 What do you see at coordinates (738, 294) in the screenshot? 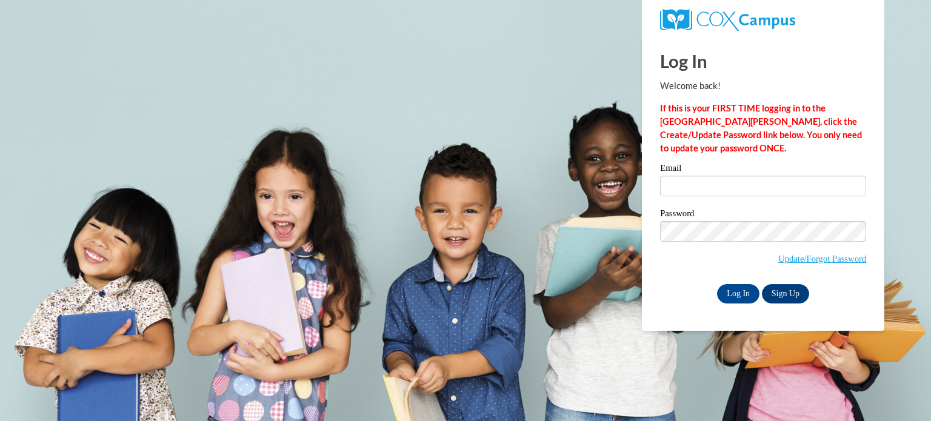
I see `input: Log In` at bounding box center [738, 294].